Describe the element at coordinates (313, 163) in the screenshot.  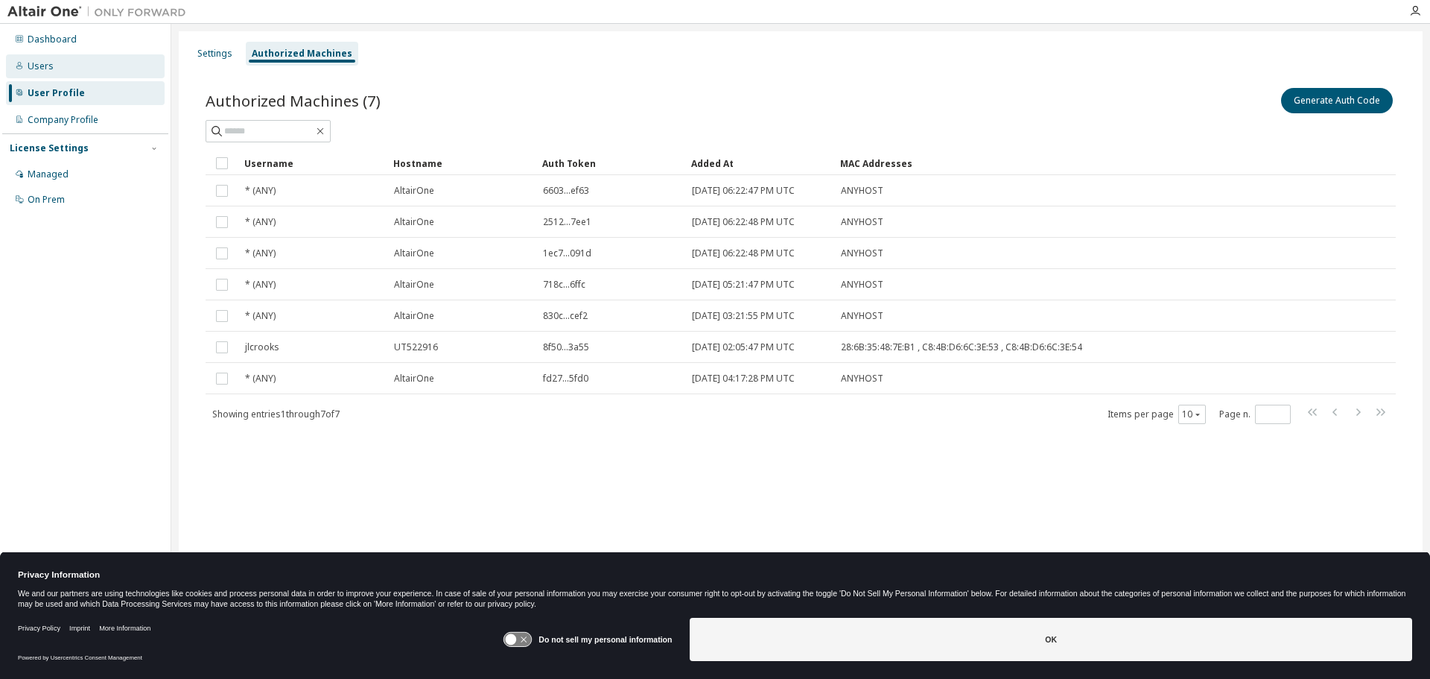
I see `div: Username` at that location.